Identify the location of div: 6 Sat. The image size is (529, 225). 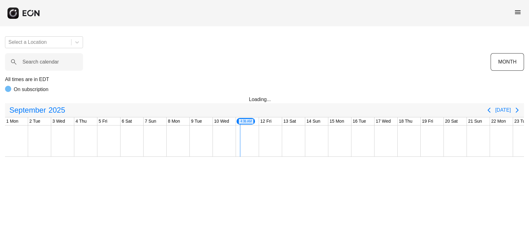
(127, 121).